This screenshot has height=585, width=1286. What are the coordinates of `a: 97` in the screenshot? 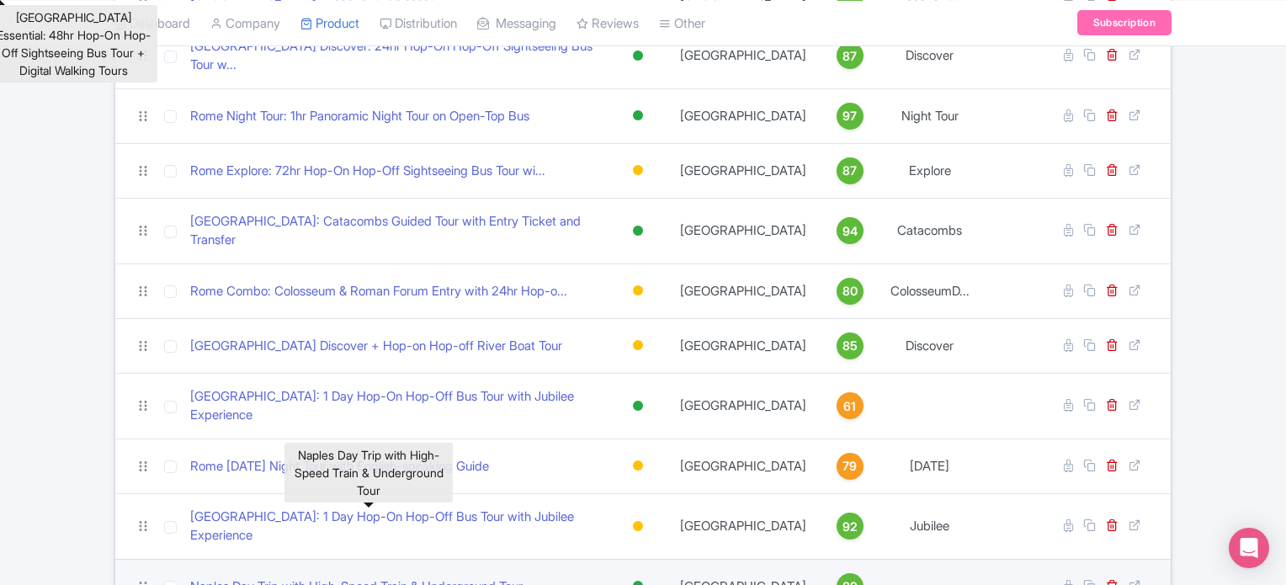 It's located at (850, 116).